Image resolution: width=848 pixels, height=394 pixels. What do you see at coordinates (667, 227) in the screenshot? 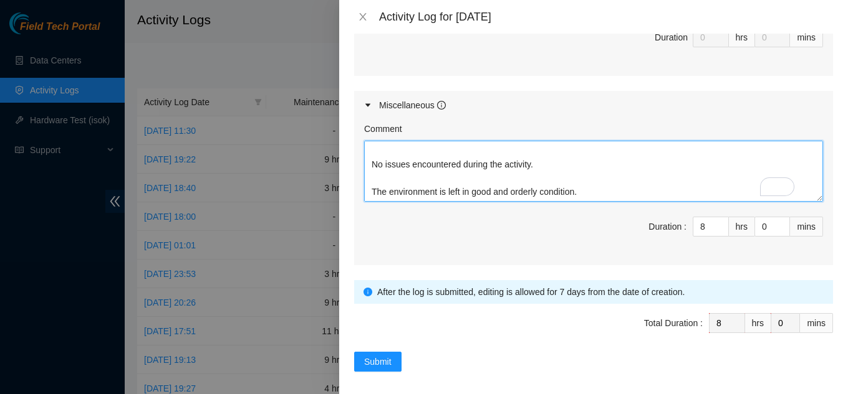
I see `div: Duration :` at bounding box center [667, 227].